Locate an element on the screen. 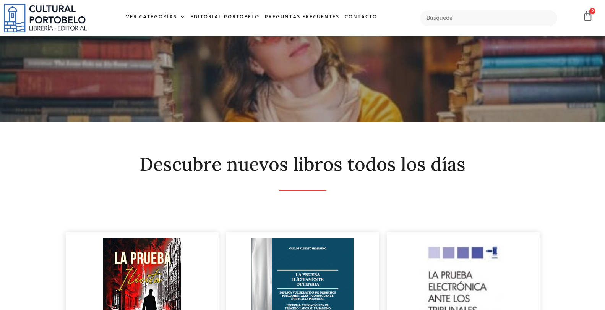 The height and width of the screenshot is (310, 605). h2: Descubre nuevos libros todos los días is located at coordinates (302, 164).